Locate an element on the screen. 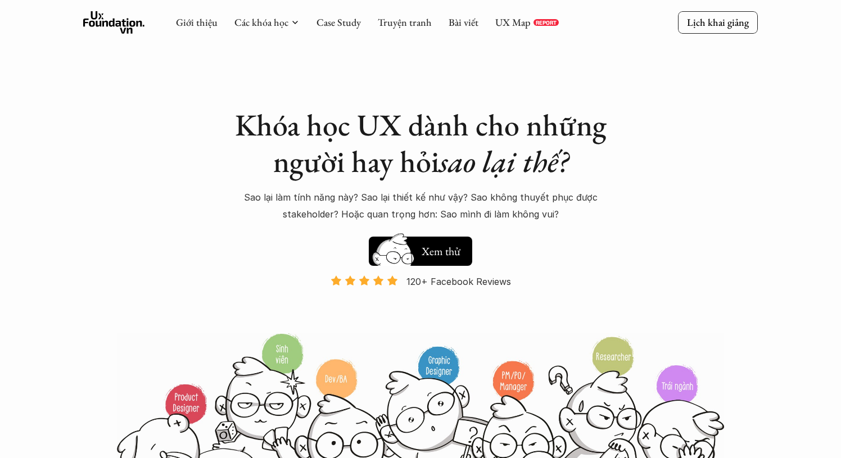 This screenshot has height=458, width=841. p: 120+ Facebook Reviews is located at coordinates (459, 282).